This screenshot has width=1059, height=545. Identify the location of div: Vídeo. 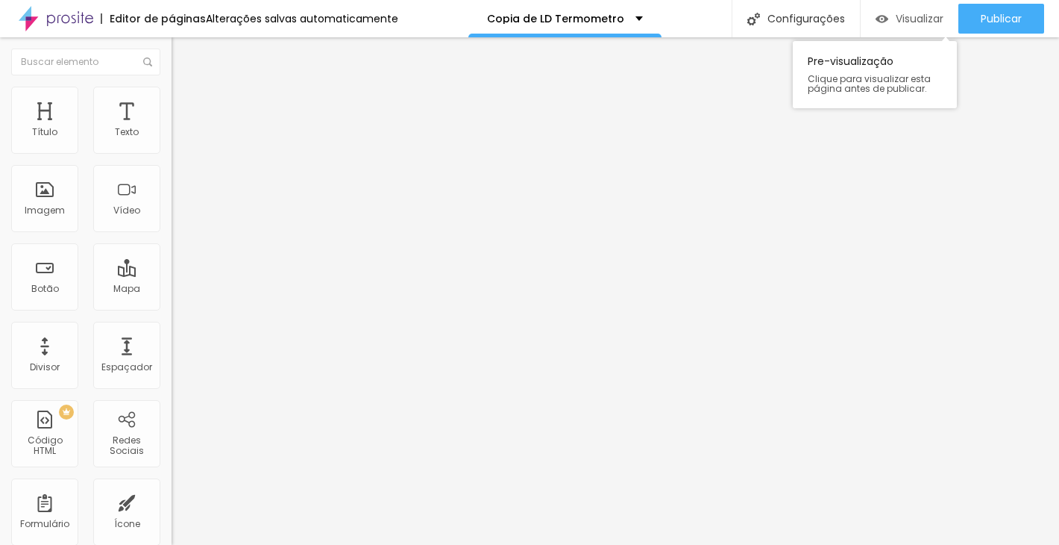
(127, 210).